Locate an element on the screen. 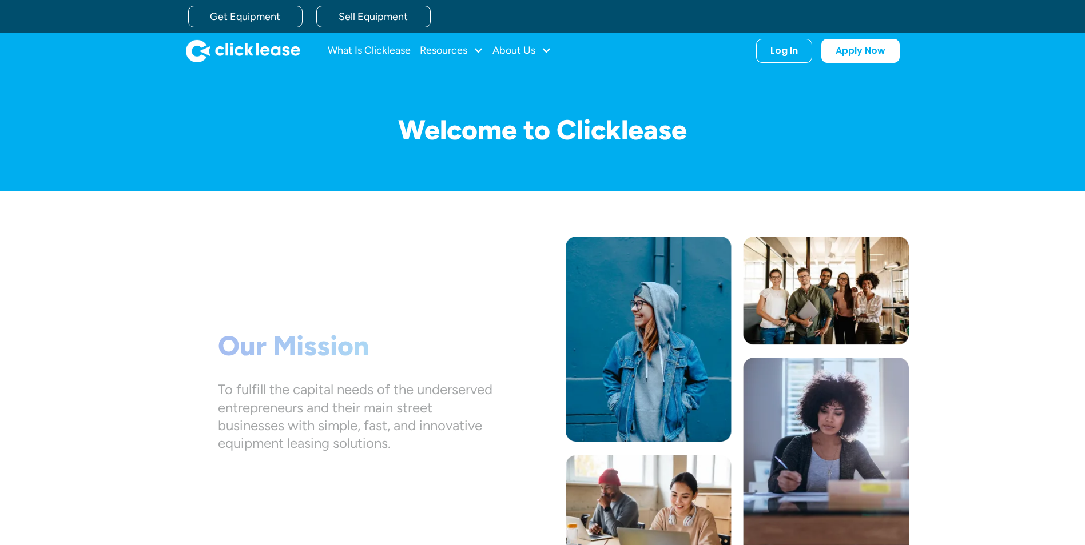 The width and height of the screenshot is (1085, 545). img: Clicklease logo is located at coordinates (243, 51).